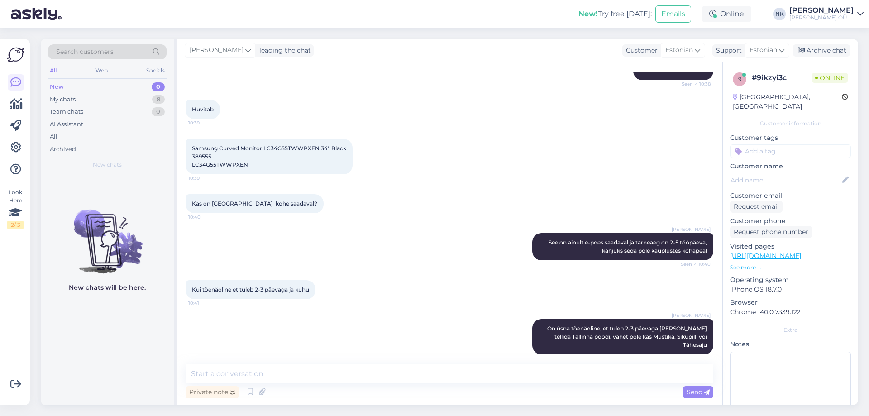 The image size is (869, 416). What do you see at coordinates (205, 217) in the screenshot?
I see `span: 10:40` at bounding box center [205, 217].